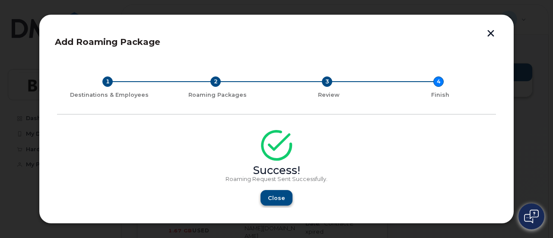 This screenshot has height=238, width=553. I want to click on div: Success!, so click(277, 171).